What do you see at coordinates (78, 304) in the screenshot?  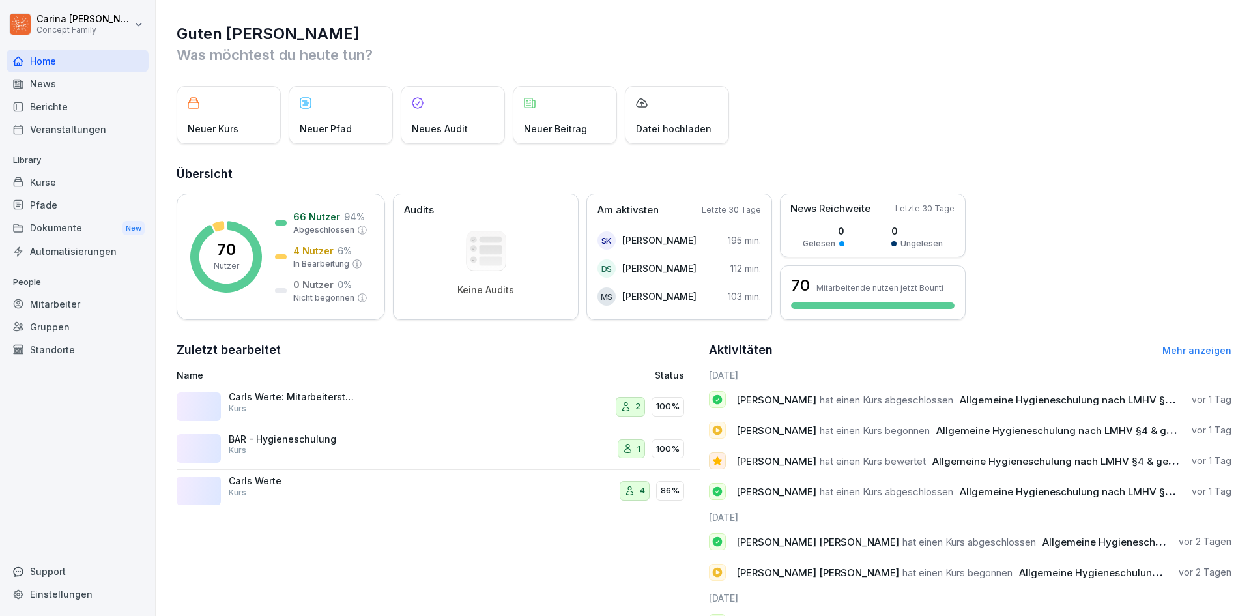 I see `div: Mitarbeiter` at bounding box center [78, 304].